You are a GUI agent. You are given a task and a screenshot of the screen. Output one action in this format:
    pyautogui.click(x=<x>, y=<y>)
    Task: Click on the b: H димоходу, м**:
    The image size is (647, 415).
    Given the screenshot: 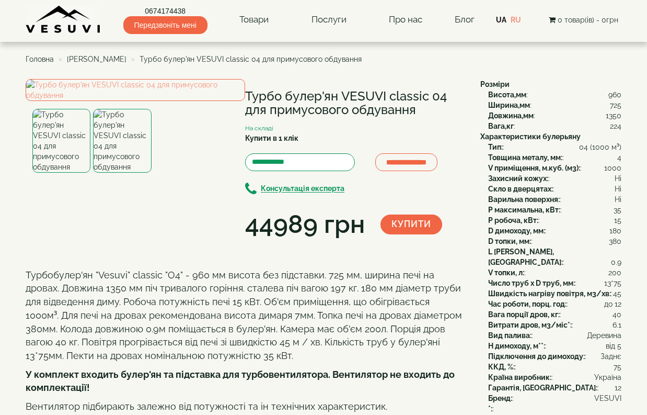 What is the action you would take?
    pyautogui.click(x=517, y=346)
    